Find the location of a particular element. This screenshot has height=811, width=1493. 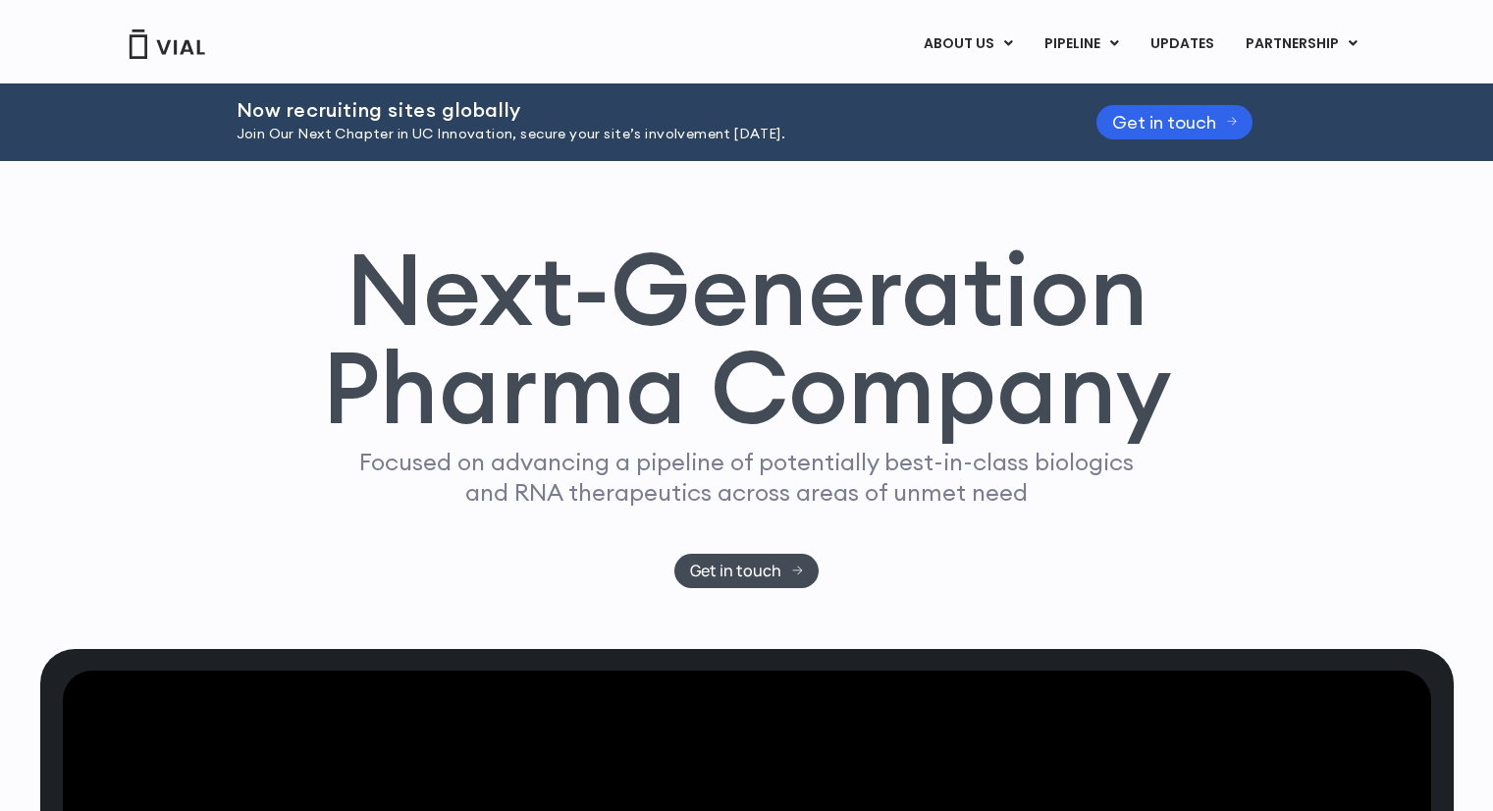

a: UPDATES is located at coordinates (1182, 44).